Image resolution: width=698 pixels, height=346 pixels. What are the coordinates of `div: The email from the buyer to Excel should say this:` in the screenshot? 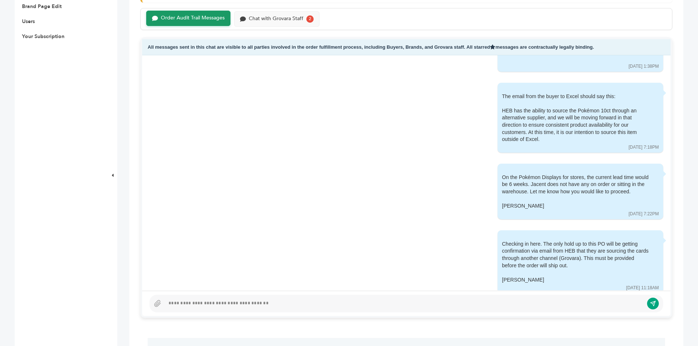 It's located at (575, 118).